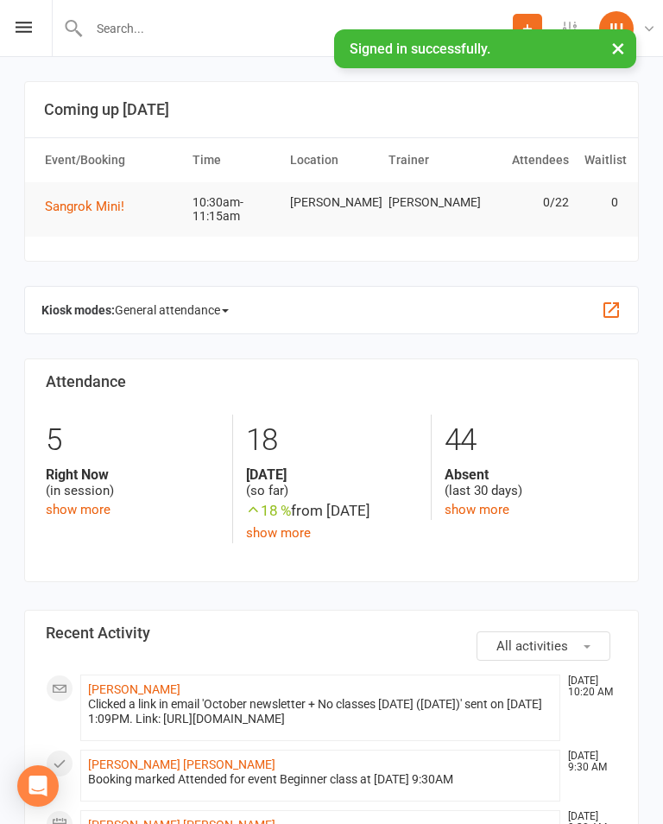 This screenshot has width=663, height=824. Describe the element at coordinates (430, 160) in the screenshot. I see `th: Trainer` at that location.